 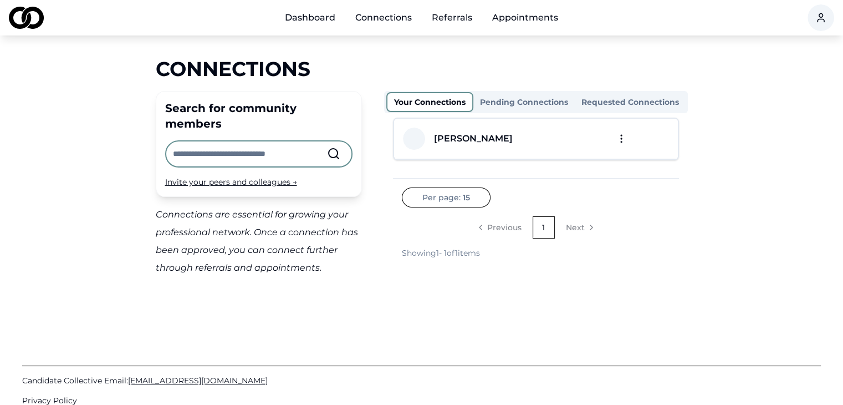 What do you see at coordinates (441, 253) in the screenshot?
I see `div: Showing 1 - 1 of 1 items` at bounding box center [441, 253].